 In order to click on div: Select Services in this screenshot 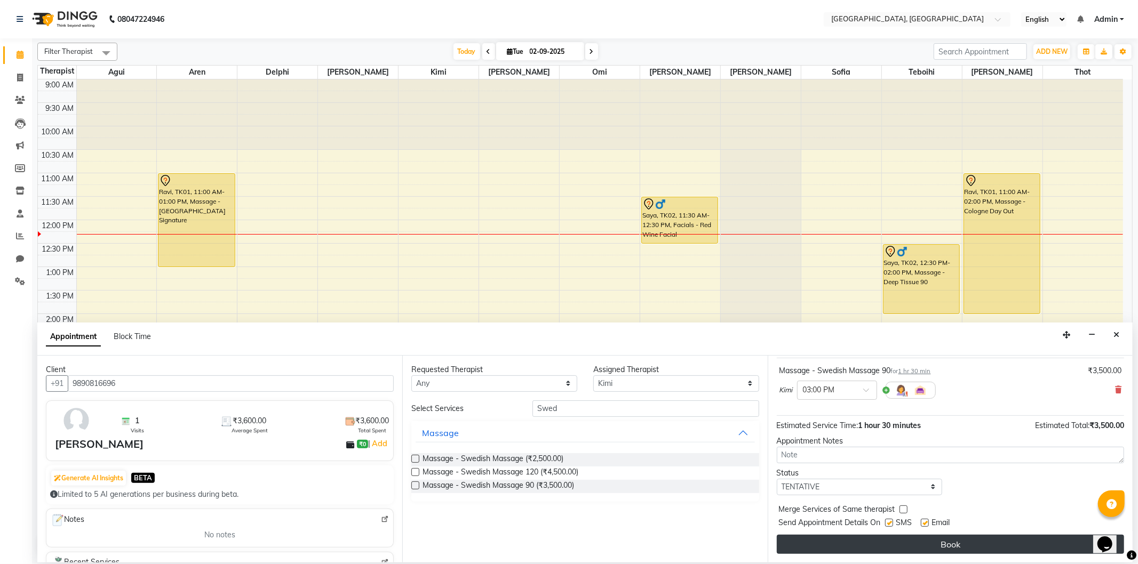, I will do `click(463, 409)`.